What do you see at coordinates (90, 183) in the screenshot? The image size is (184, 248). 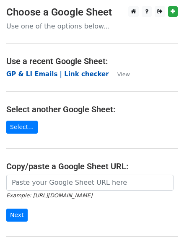 I see `input: Paste your Google Sheet URL here` at bounding box center [90, 183].